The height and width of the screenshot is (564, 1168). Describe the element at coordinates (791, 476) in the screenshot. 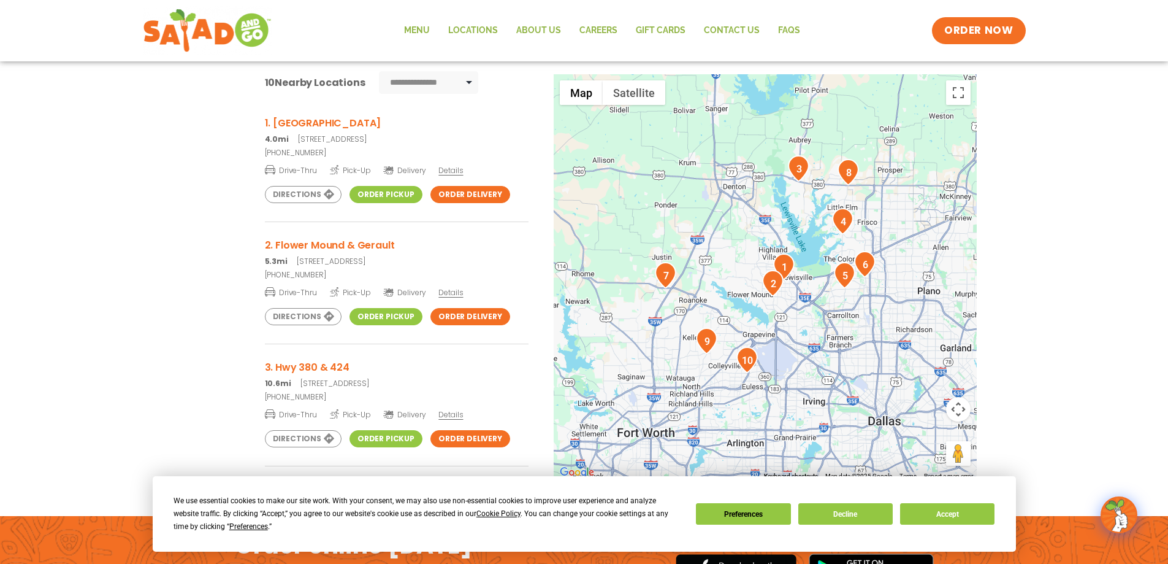

I see `button: Keyboard shortcuts` at that location.